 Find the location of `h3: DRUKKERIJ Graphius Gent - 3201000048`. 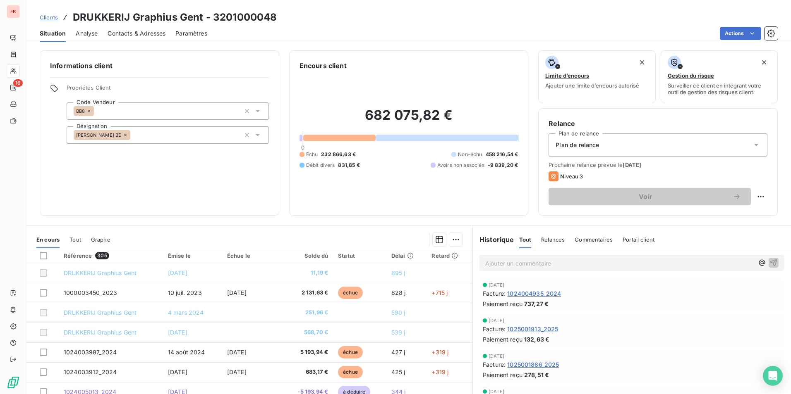

h3: DRUKKERIJ Graphius Gent - 3201000048 is located at coordinates (174, 17).